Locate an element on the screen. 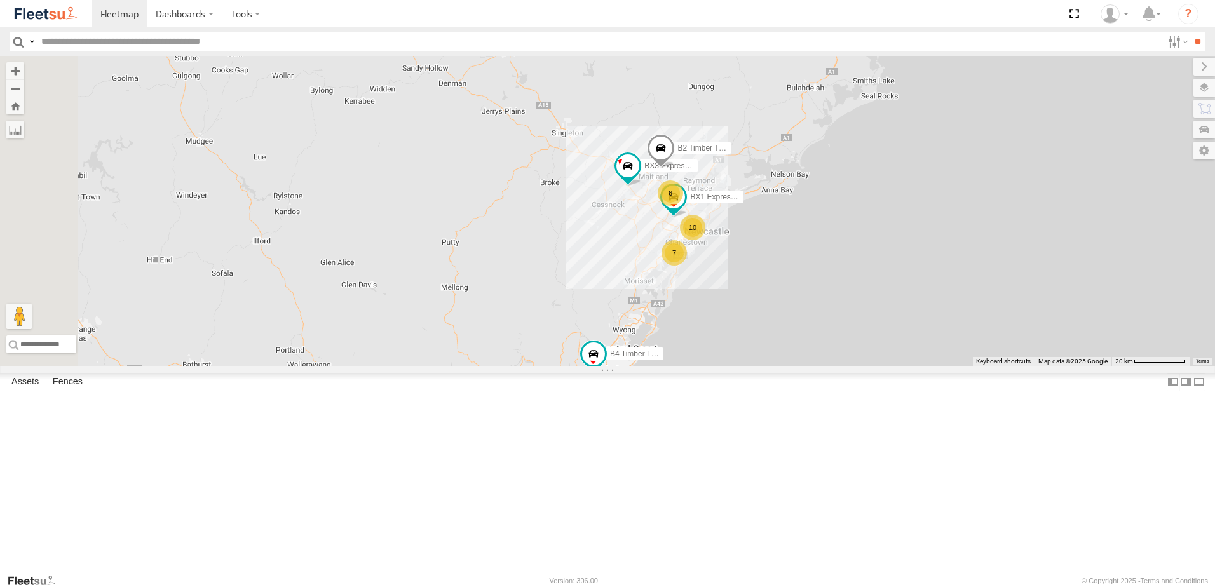  span: B2 Timber Truck is located at coordinates (705, 148).